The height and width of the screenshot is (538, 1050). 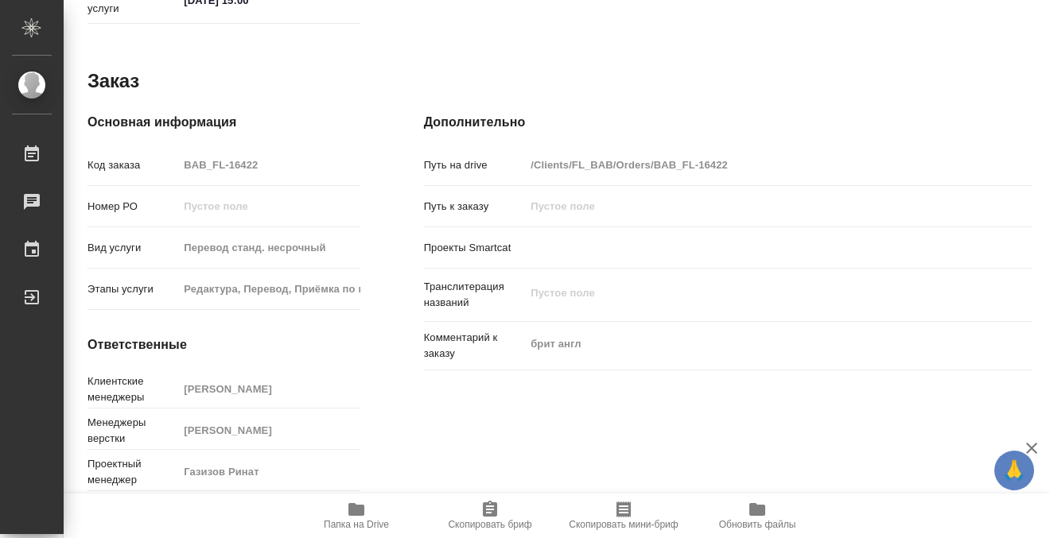 What do you see at coordinates (223, 345) in the screenshot?
I see `h4: Ответственные` at bounding box center [223, 345].